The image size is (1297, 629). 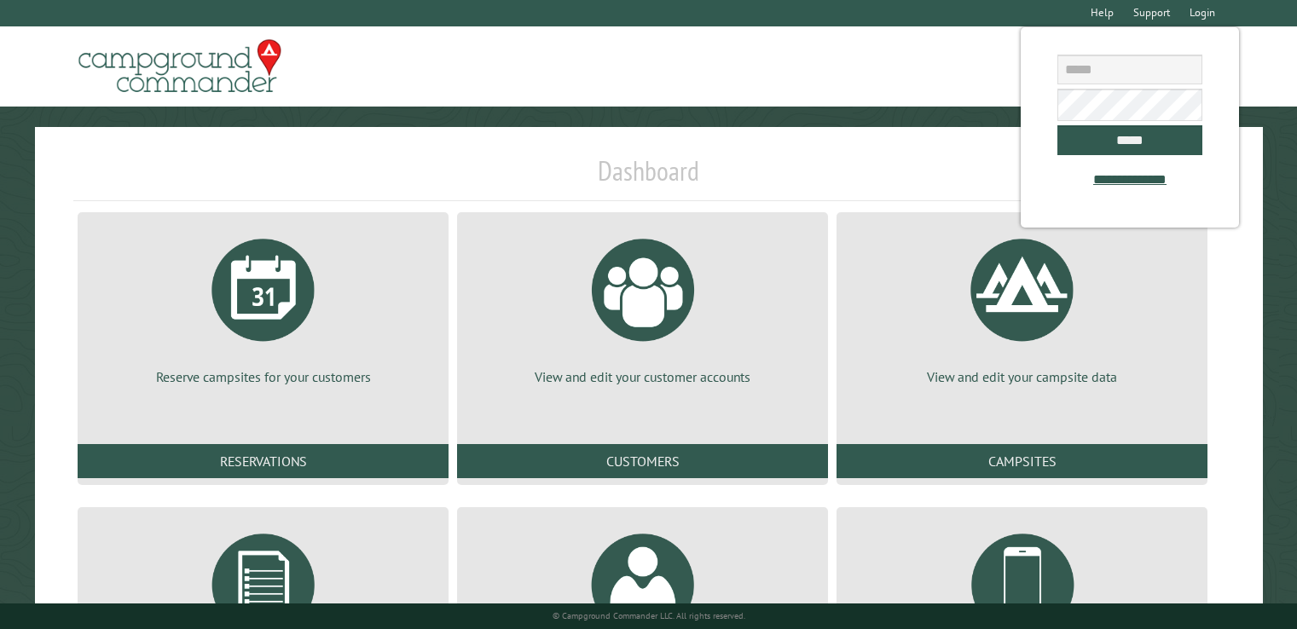 I want to click on h1: Dashboard, so click(x=648, y=177).